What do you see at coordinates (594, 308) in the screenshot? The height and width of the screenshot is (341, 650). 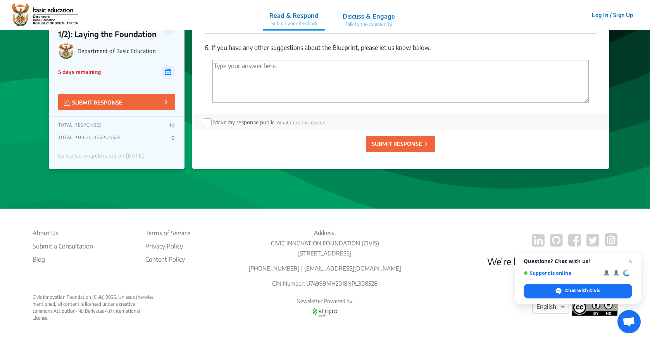 I see `a: footer logo` at bounding box center [594, 308].